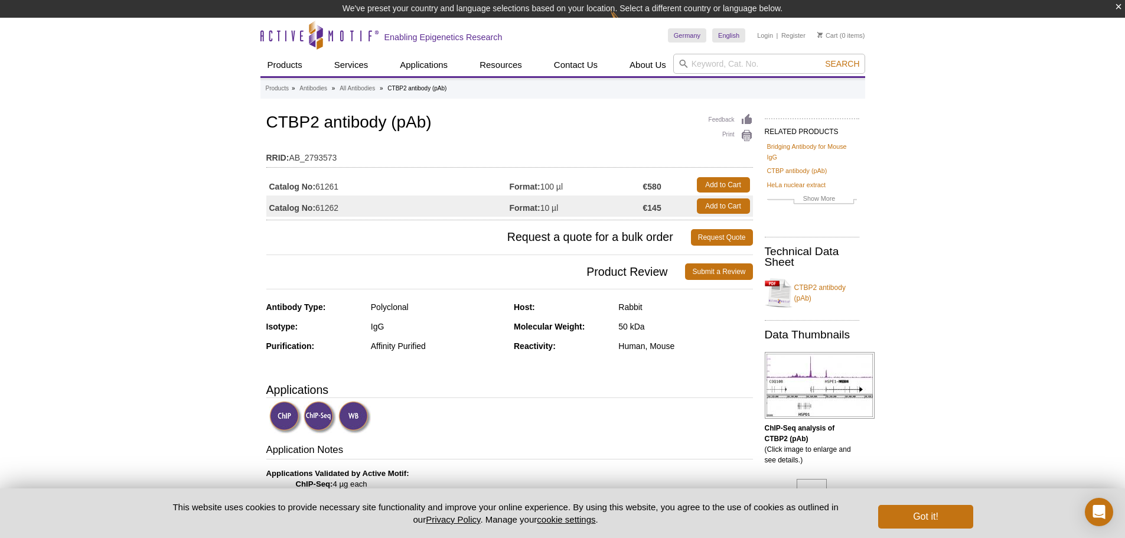 The image size is (1125, 538). What do you see at coordinates (453, 519) in the screenshot?
I see `a: Privacy Policy` at bounding box center [453, 519].